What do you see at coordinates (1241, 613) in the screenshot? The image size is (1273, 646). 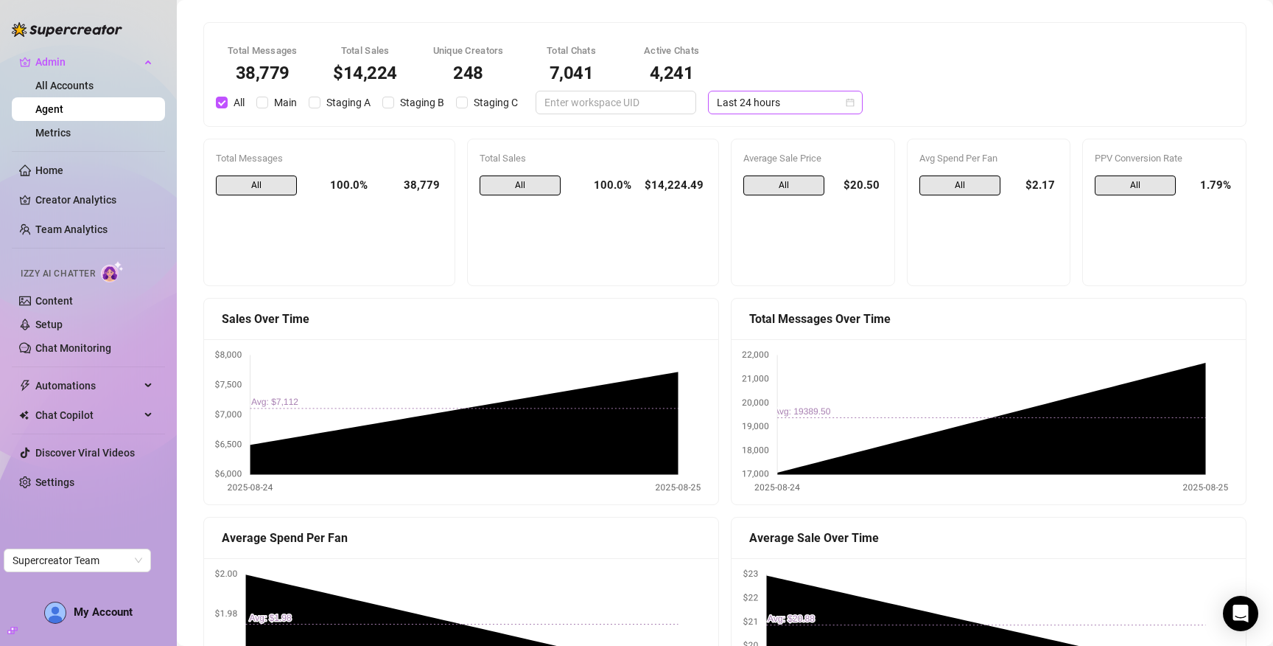 I see `div: Open Intercom Messenger` at bounding box center [1241, 613].